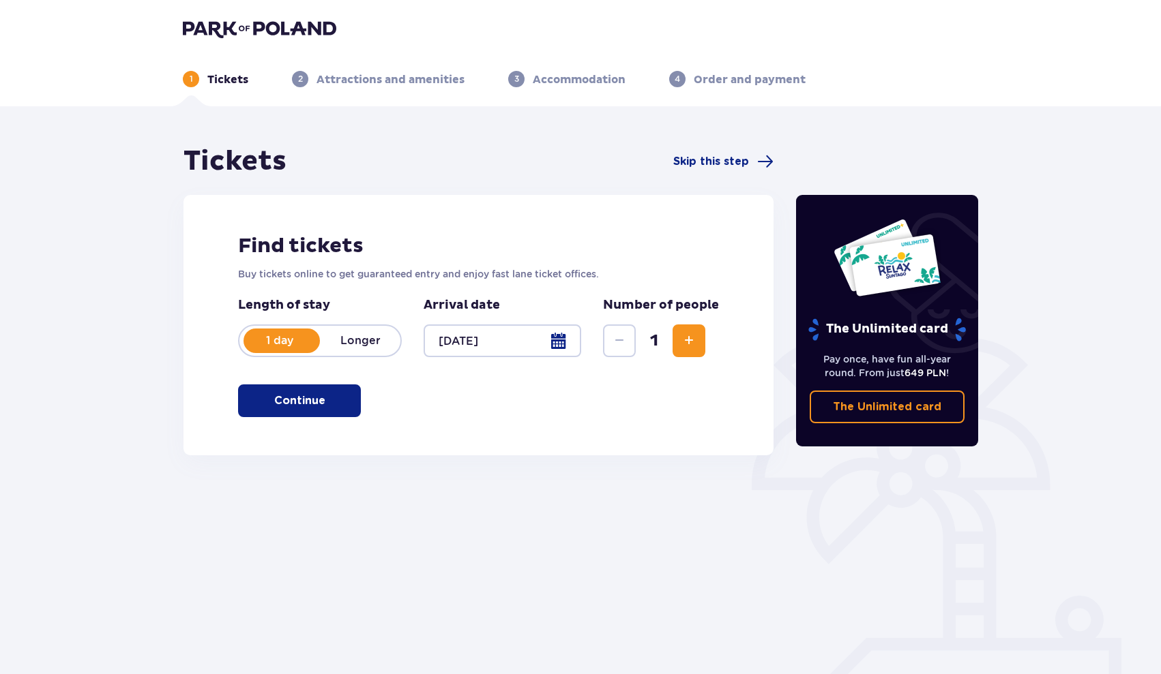  I want to click on span: Skip this step, so click(711, 162).